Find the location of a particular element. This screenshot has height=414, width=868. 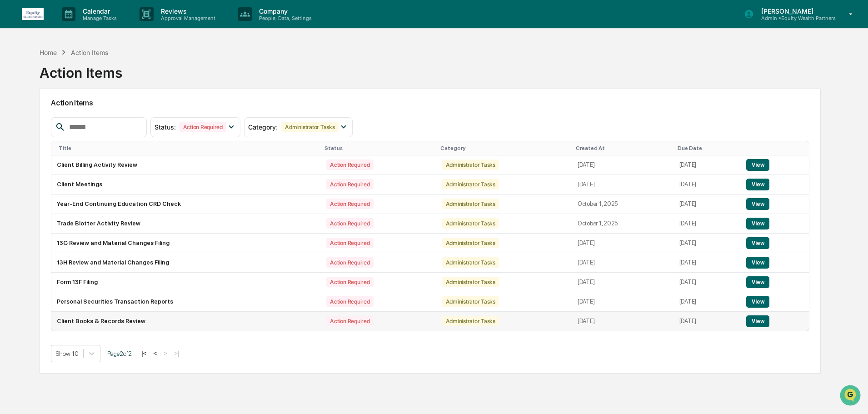

div: Status is located at coordinates (378, 148).